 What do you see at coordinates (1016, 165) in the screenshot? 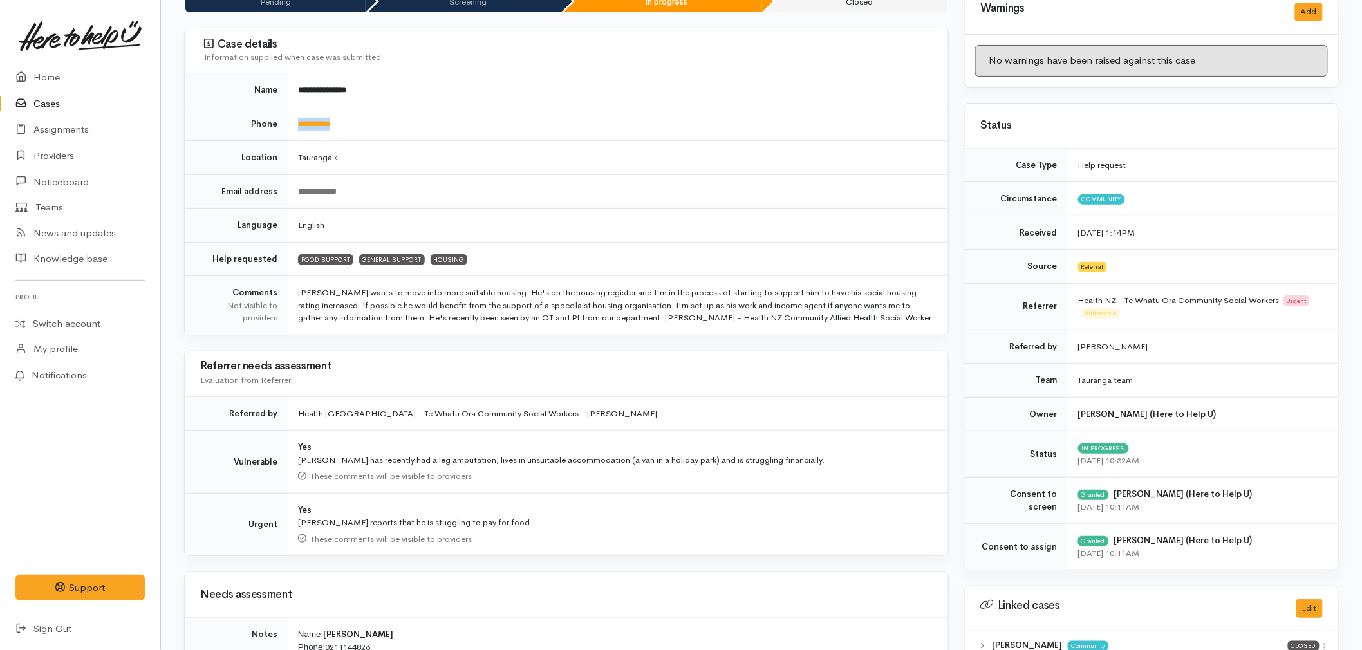
I see `td: Case Type` at bounding box center [1016, 165].